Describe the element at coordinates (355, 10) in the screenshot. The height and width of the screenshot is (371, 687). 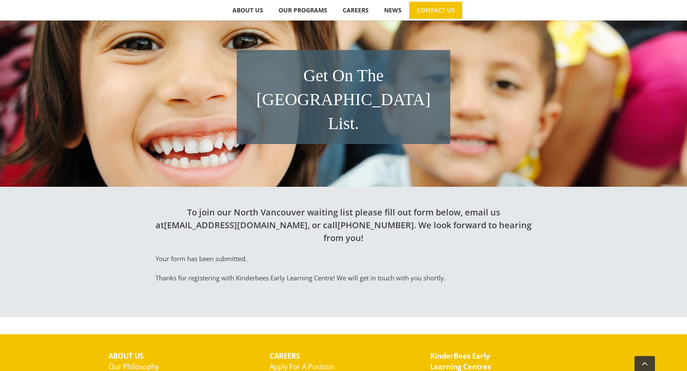
I see `a: CAREERS` at that location.